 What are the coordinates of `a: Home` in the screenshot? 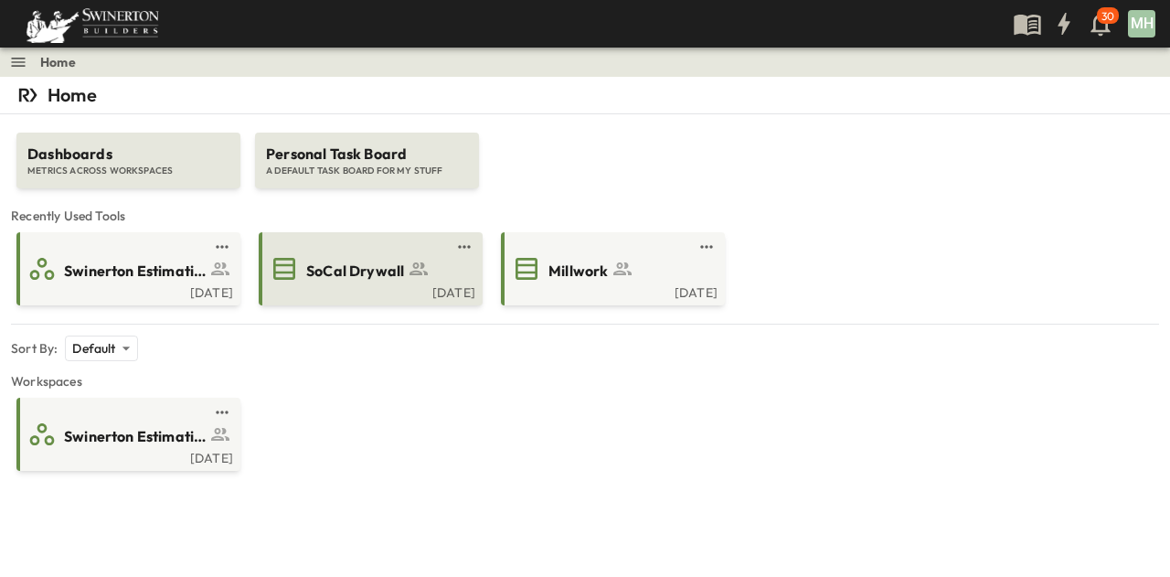 It's located at (58, 62).